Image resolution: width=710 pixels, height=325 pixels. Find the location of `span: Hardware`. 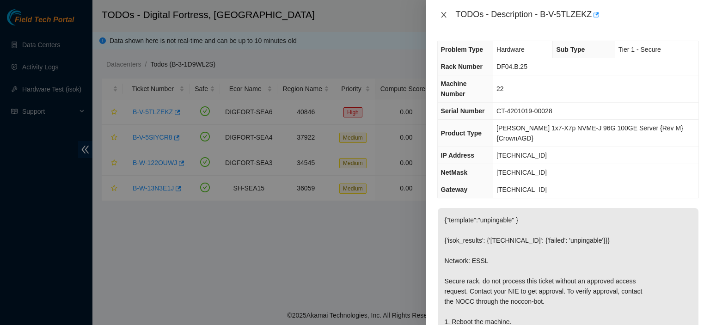

span: Hardware is located at coordinates (510, 49).